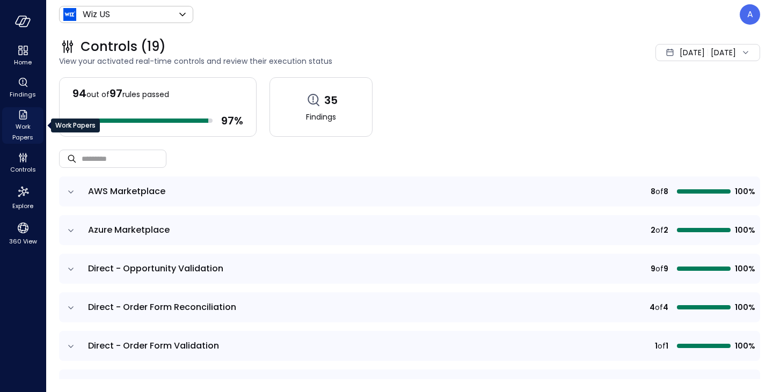 The height and width of the screenshot is (392, 773). Describe the element at coordinates (127, 191) in the screenshot. I see `span: AWS Marketplace` at that location.